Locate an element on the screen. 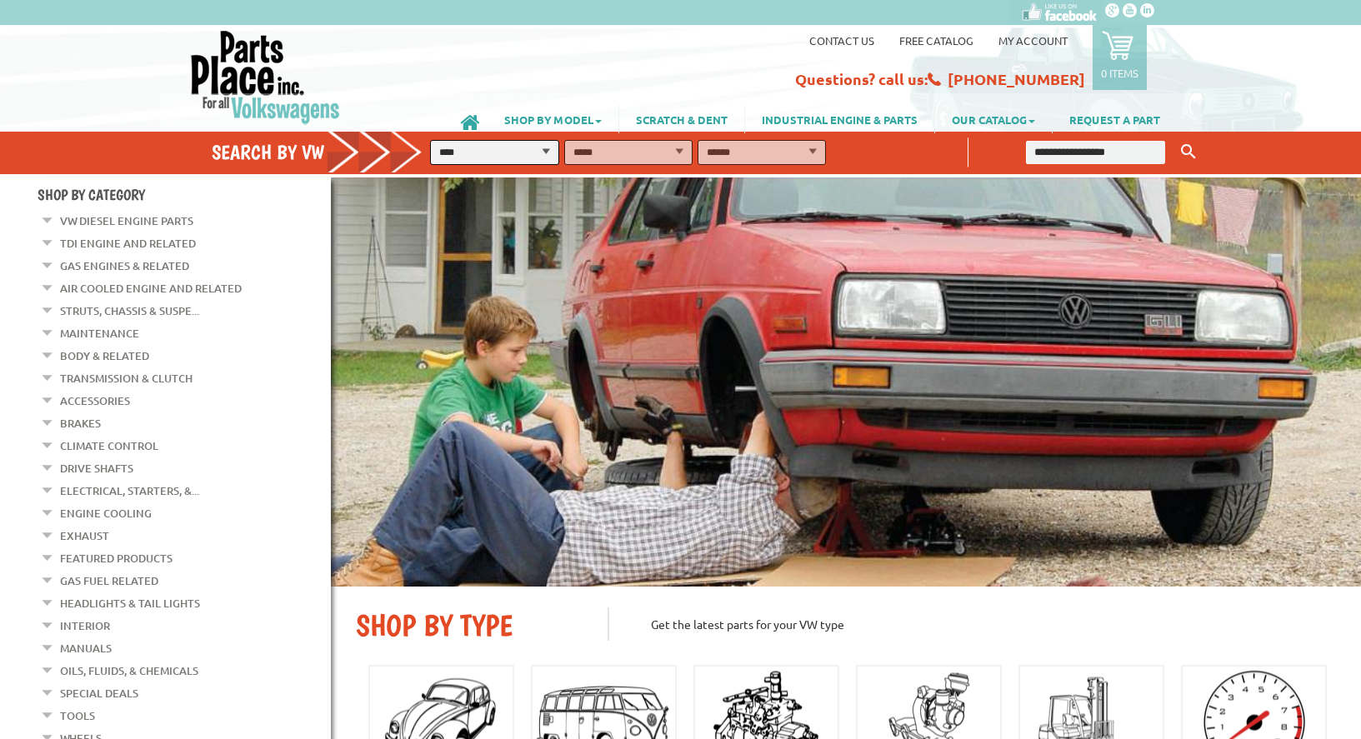 The width and height of the screenshot is (1361, 739). a: Body & Related is located at coordinates (104, 356).